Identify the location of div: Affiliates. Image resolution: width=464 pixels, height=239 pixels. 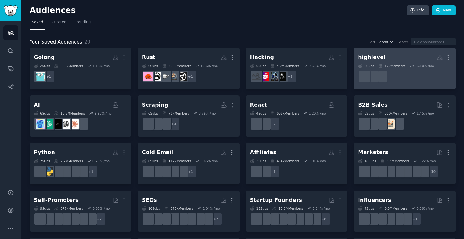
(263, 152).